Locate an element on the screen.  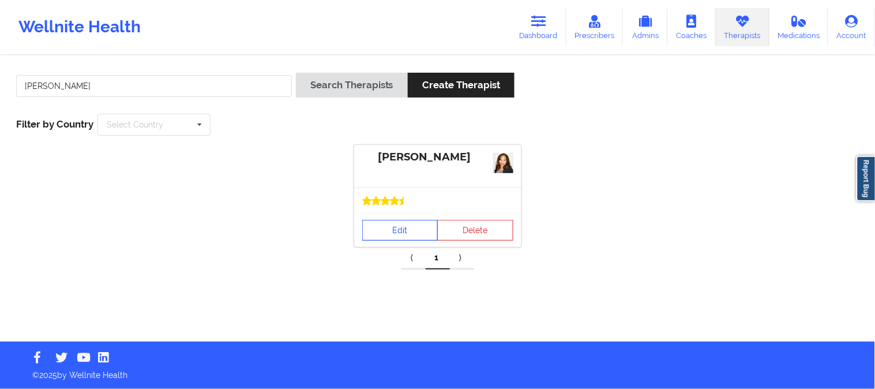
a: Prescribers is located at coordinates (595, 27).